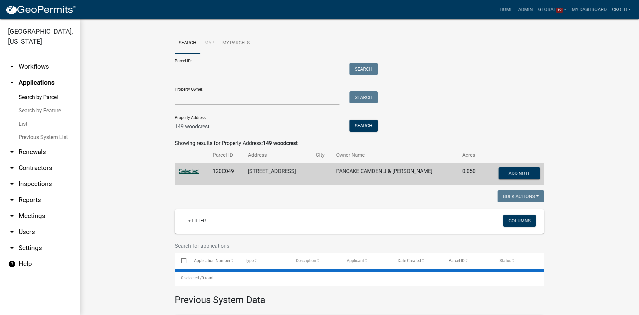  What do you see at coordinates (526, 10) in the screenshot?
I see `a: Admin` at bounding box center [526, 10].